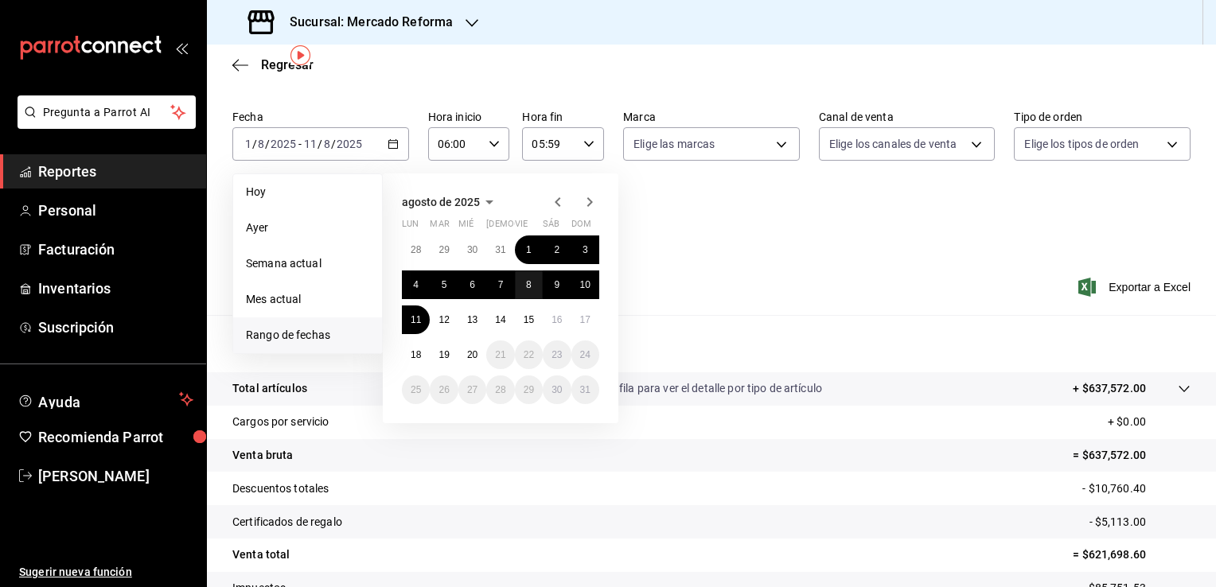 Image resolution: width=1216 pixels, height=587 pixels. I want to click on p: Resumen, so click(712, 344).